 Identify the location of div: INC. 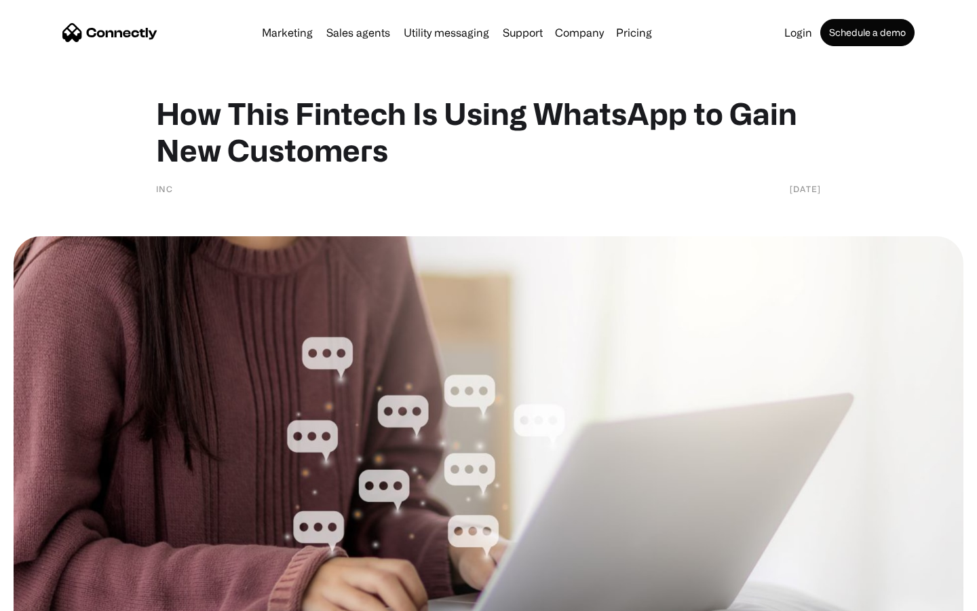
(164, 189).